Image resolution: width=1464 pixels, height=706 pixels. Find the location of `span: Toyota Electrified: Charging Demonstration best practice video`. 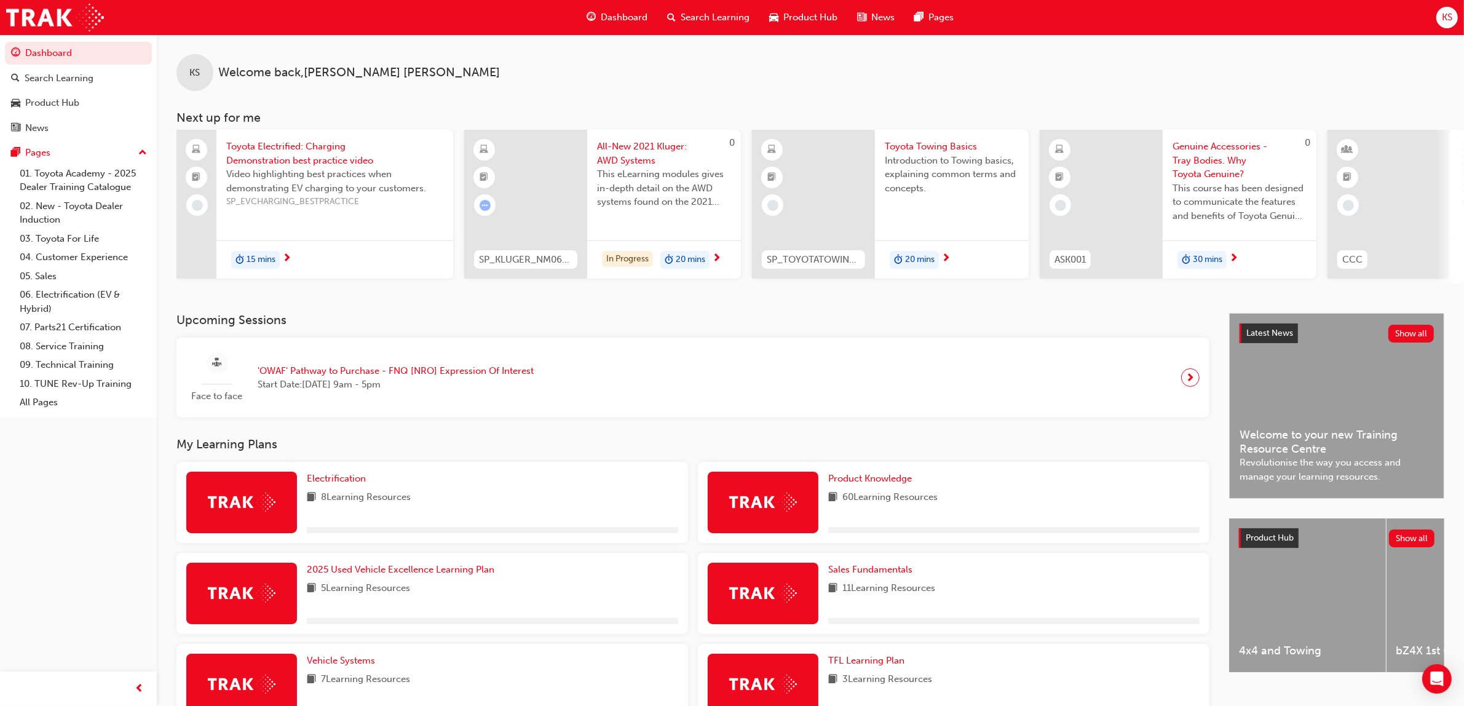

span: Toyota Electrified: Charging Demonstration best practice video is located at coordinates (334, 153).